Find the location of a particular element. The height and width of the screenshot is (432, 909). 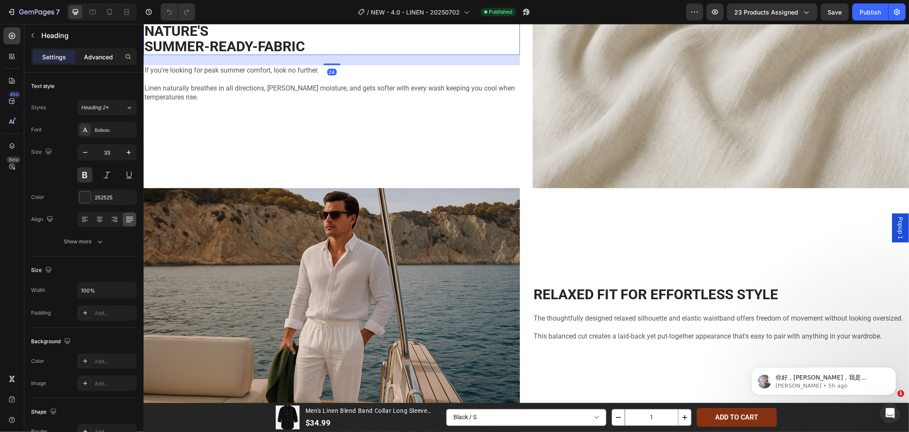

p: The thoughtfully designed relaxed silhouette and elastic waistband offers freedom of movement wit... is located at coordinates (577, 294).